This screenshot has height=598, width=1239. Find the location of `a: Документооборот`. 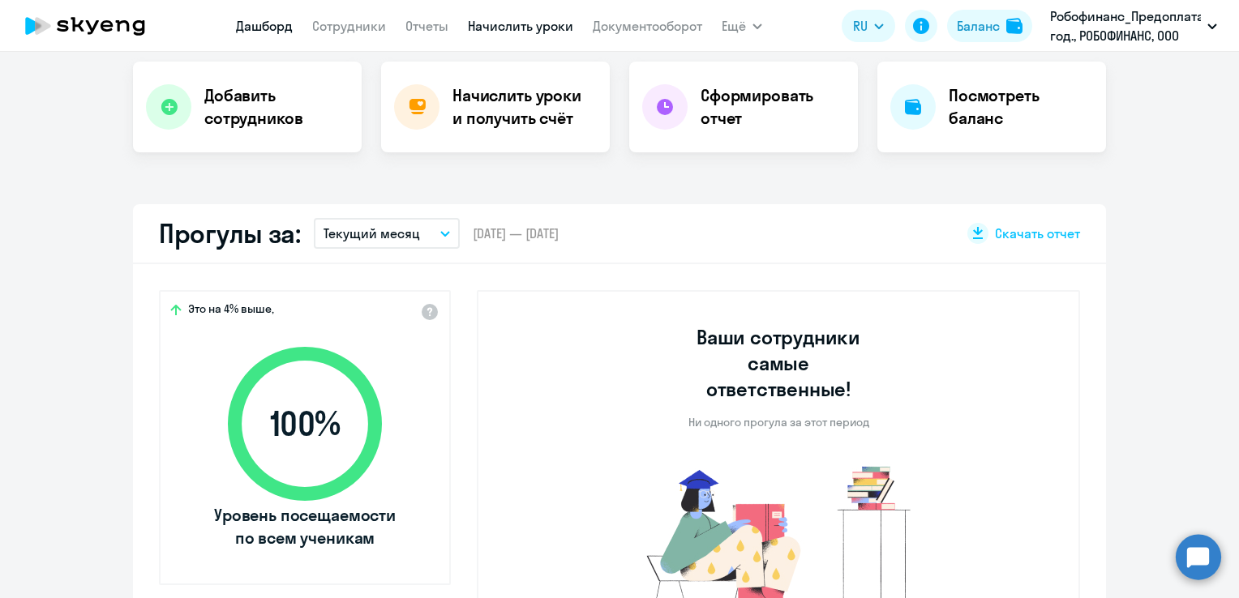

a: Документооборот is located at coordinates (647, 26).